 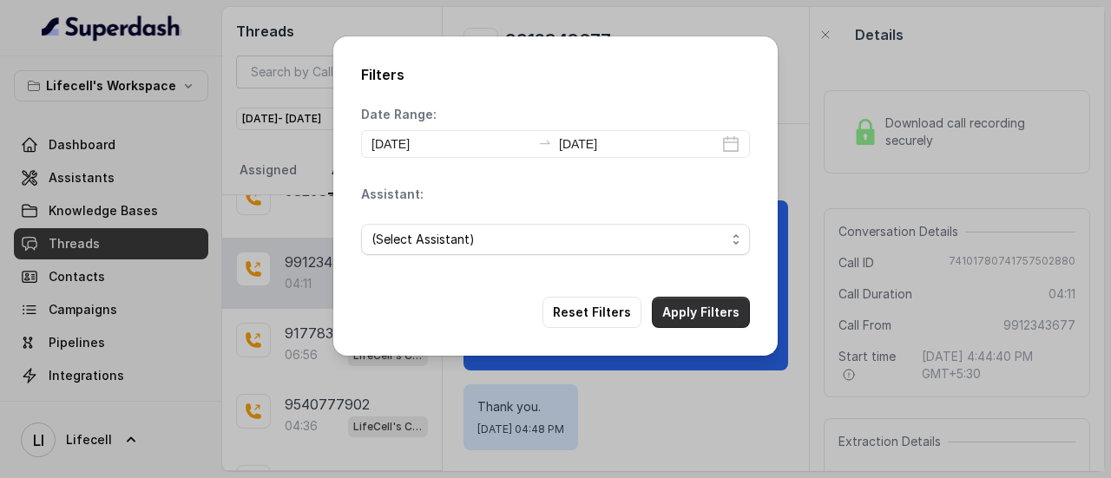 What do you see at coordinates (556, 240) in the screenshot?
I see `button: (Select Assistant)` at bounding box center [556, 240].